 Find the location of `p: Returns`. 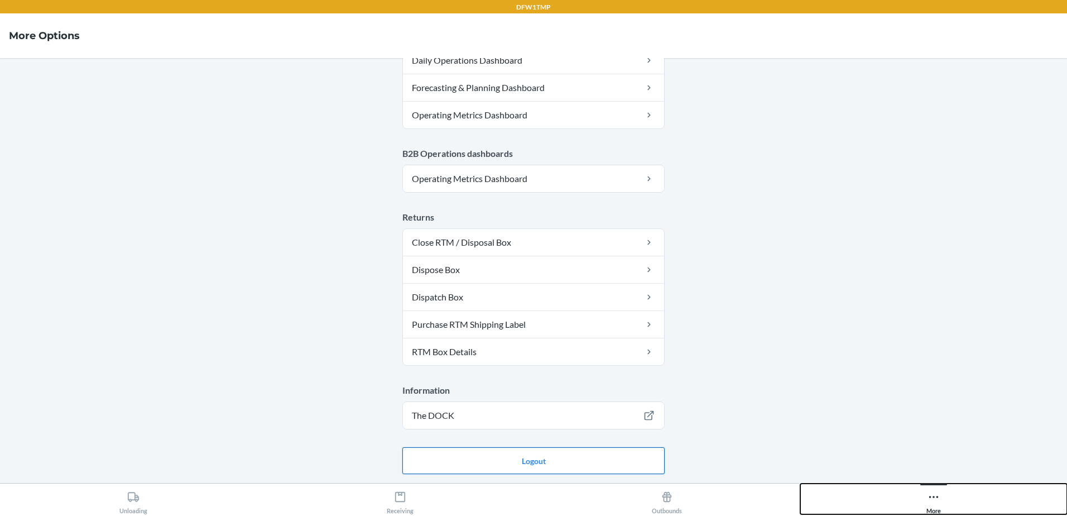

p: Returns is located at coordinates (534, 217).